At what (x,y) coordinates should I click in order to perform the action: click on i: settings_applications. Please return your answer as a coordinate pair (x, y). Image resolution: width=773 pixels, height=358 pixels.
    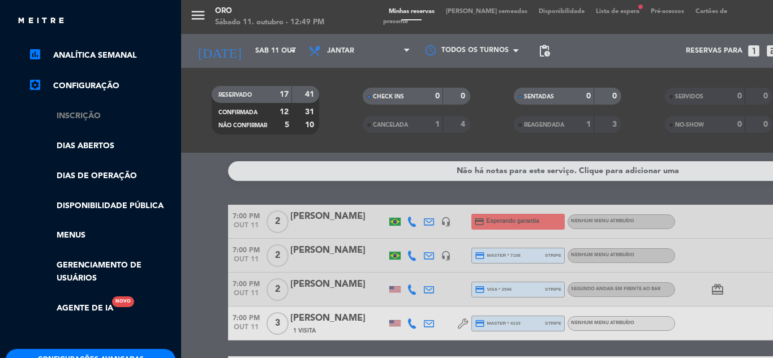
    Looking at the image, I should click on (35, 85).